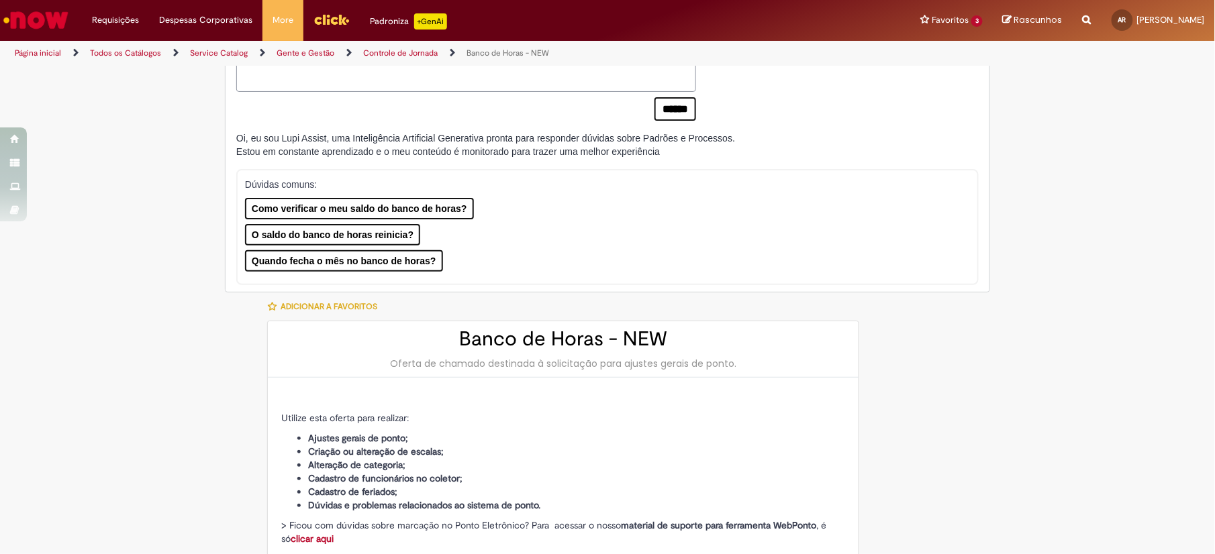  I want to click on strong: Cadastro de funcionários no coletor;, so click(385, 479).